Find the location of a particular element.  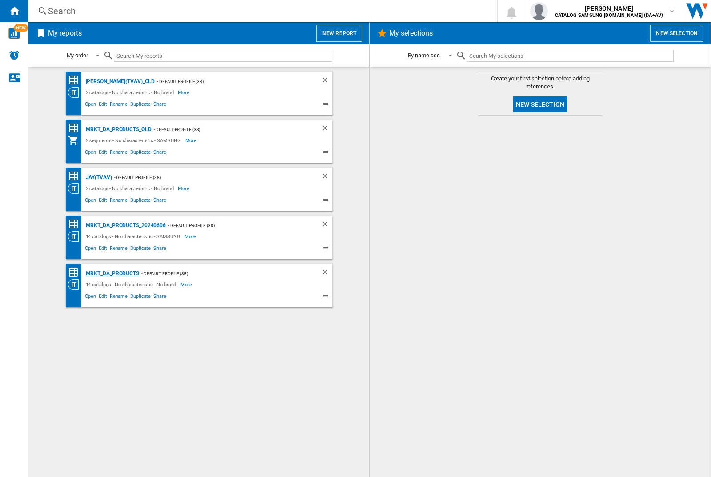

div: By name asc. is located at coordinates (424, 55).